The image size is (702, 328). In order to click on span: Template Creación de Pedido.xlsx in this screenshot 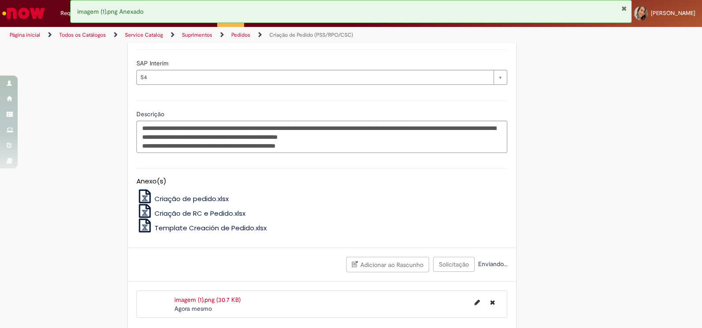, I will do `click(211, 227)`.